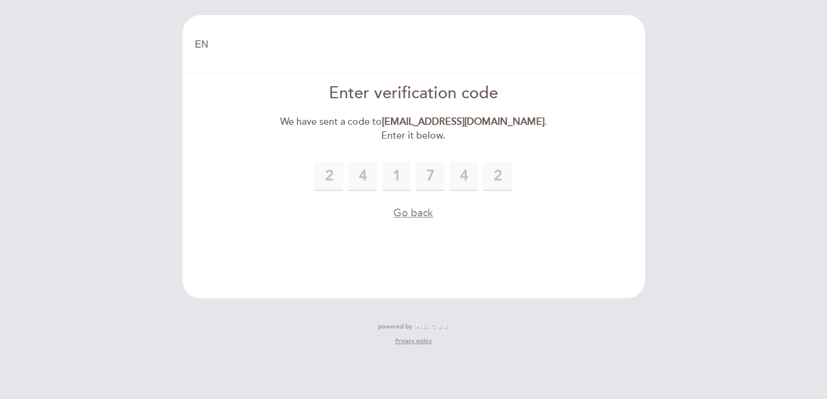  What do you see at coordinates (414, 327) in the screenshot?
I see `a: powered by` at bounding box center [414, 327].